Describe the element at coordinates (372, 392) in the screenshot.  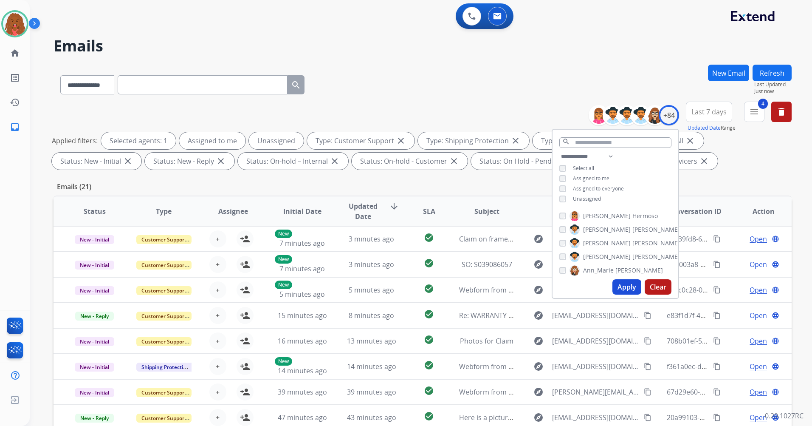
I see `span: 39 minutes ago` at that location.